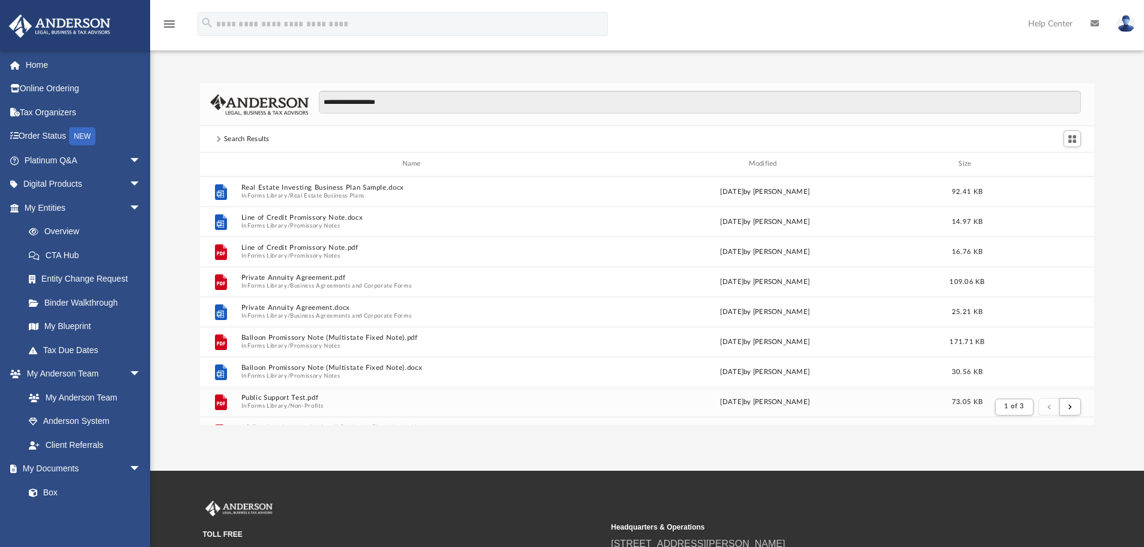 The image size is (1144, 547). I want to click on div: Modified, so click(764, 164).